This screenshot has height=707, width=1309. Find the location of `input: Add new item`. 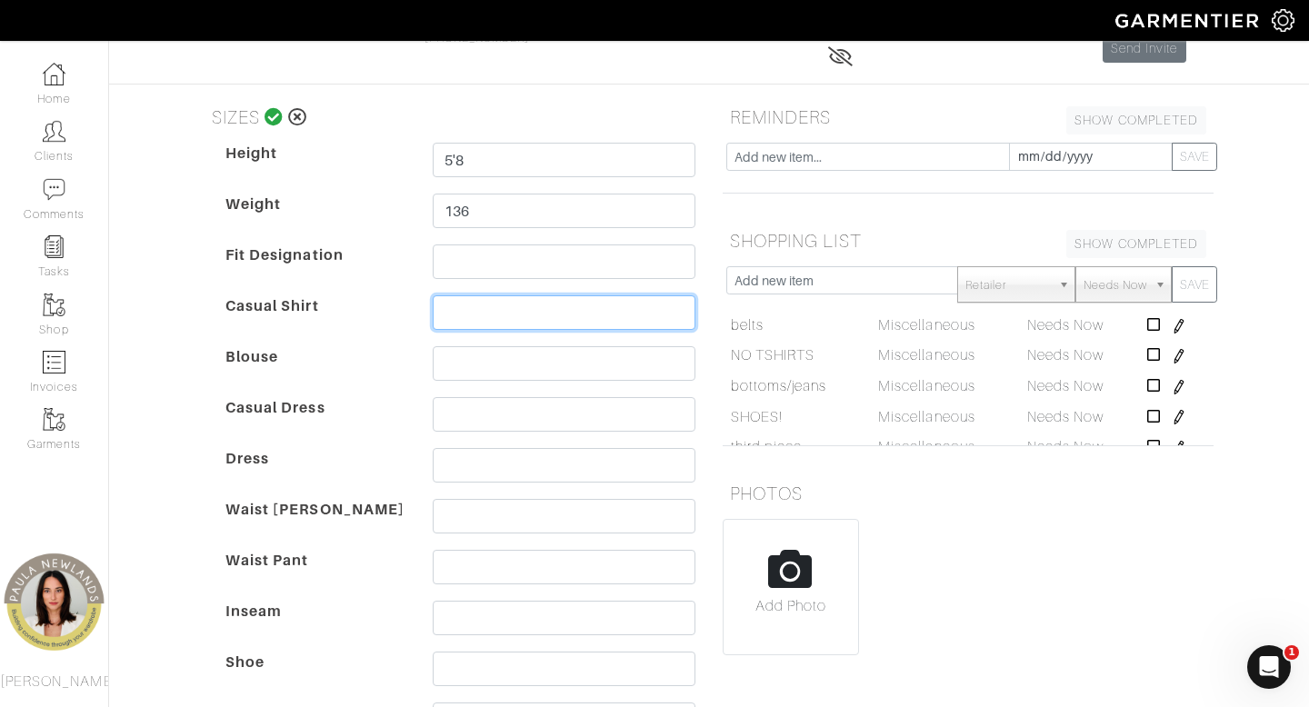

input: Add new item is located at coordinates (842, 280).